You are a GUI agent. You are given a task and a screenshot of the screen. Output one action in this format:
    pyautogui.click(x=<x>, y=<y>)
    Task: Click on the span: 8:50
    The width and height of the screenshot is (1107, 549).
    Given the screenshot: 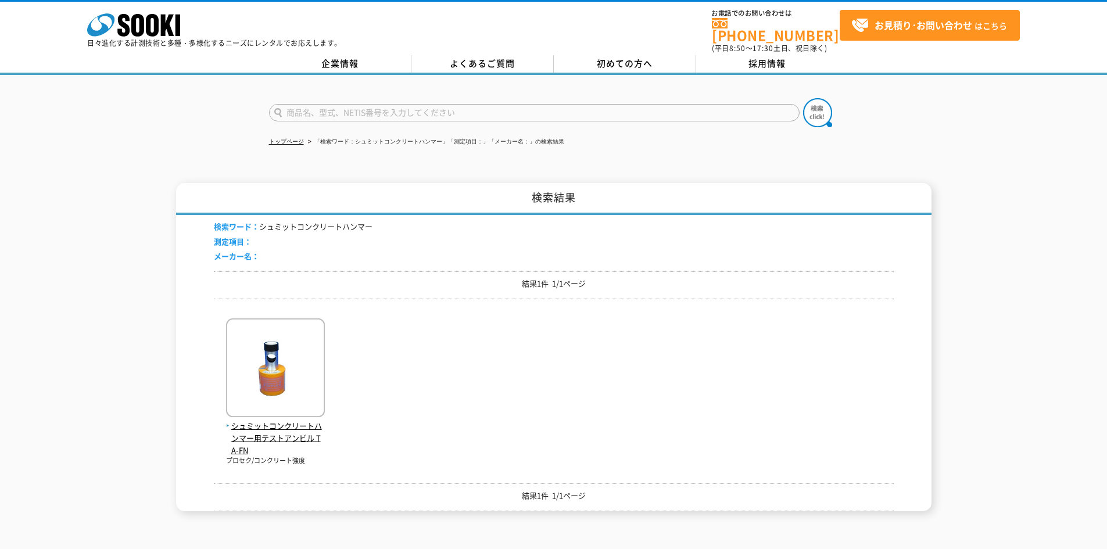 What is the action you would take?
    pyautogui.click(x=737, y=48)
    